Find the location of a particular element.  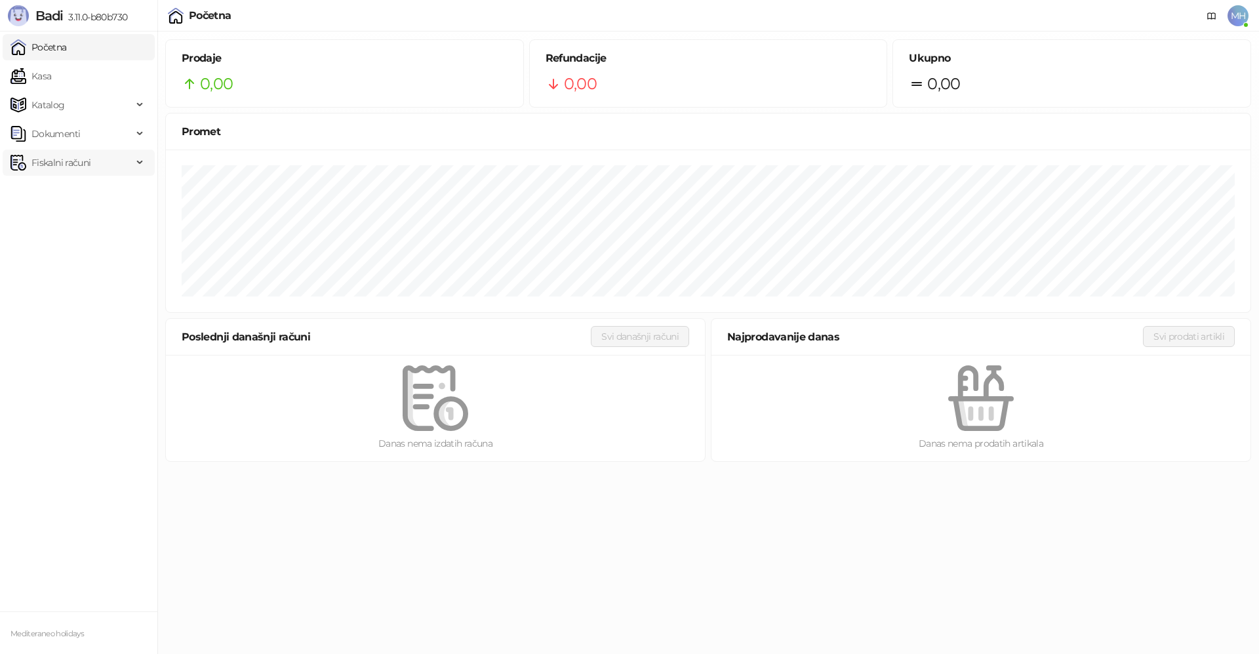

a: Početna is located at coordinates (39, 47).